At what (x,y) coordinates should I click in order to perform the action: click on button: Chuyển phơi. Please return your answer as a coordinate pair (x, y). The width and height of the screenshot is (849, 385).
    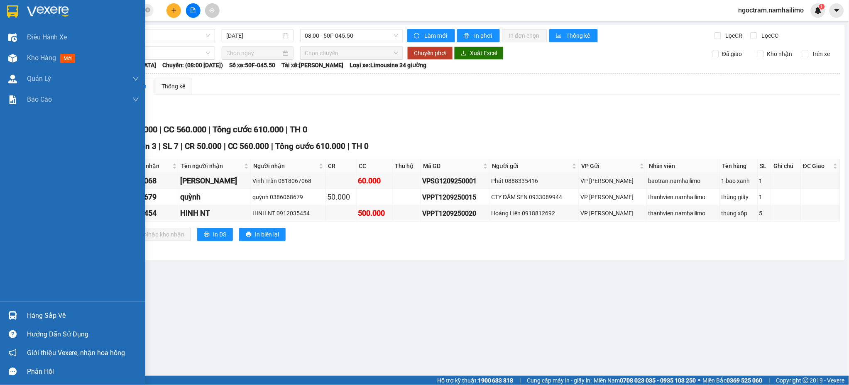
    Looking at the image, I should click on (430, 53).